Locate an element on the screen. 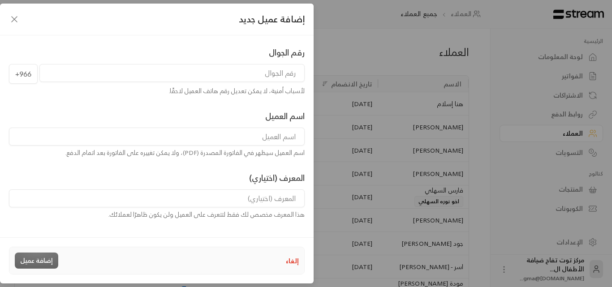 This screenshot has width=612, height=287. div: هذا المعرف مخصص لك فقط لتتعرف على العميل ولن يكون ظاهرًا لعملائك. is located at coordinates (157, 214).